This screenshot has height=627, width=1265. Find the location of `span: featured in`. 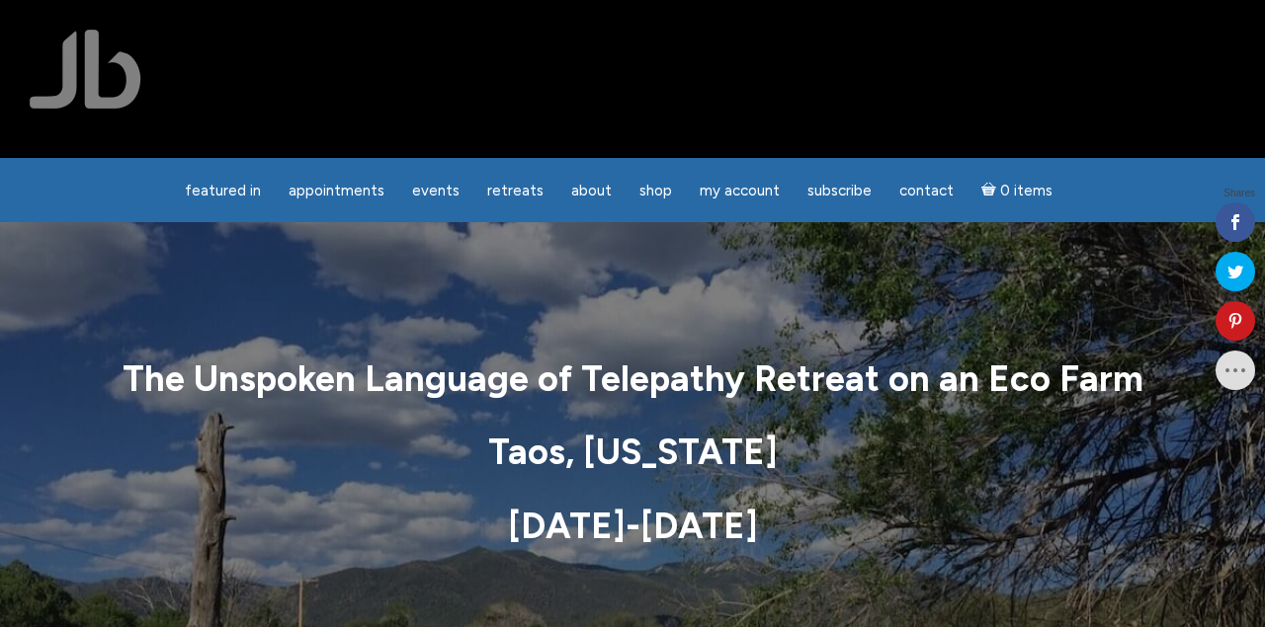

span: featured in is located at coordinates (222, 191).